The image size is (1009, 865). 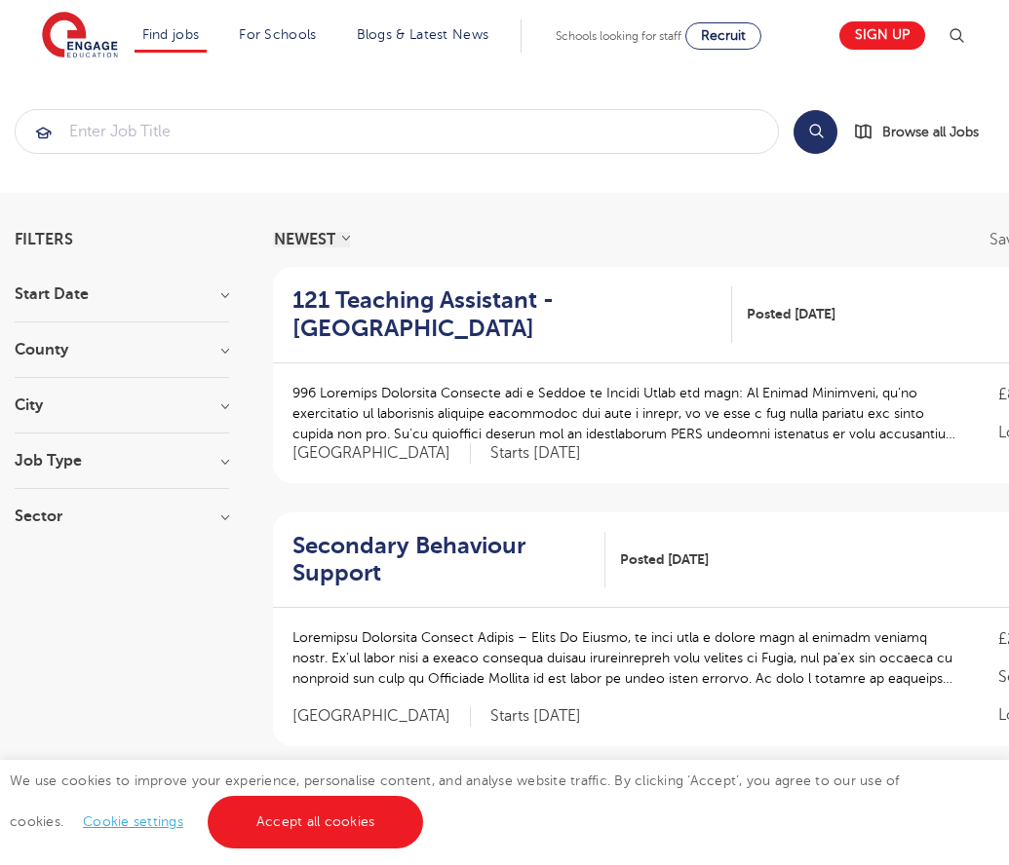 What do you see at coordinates (397, 132) in the screenshot?
I see `input: Submit` at bounding box center [397, 132].